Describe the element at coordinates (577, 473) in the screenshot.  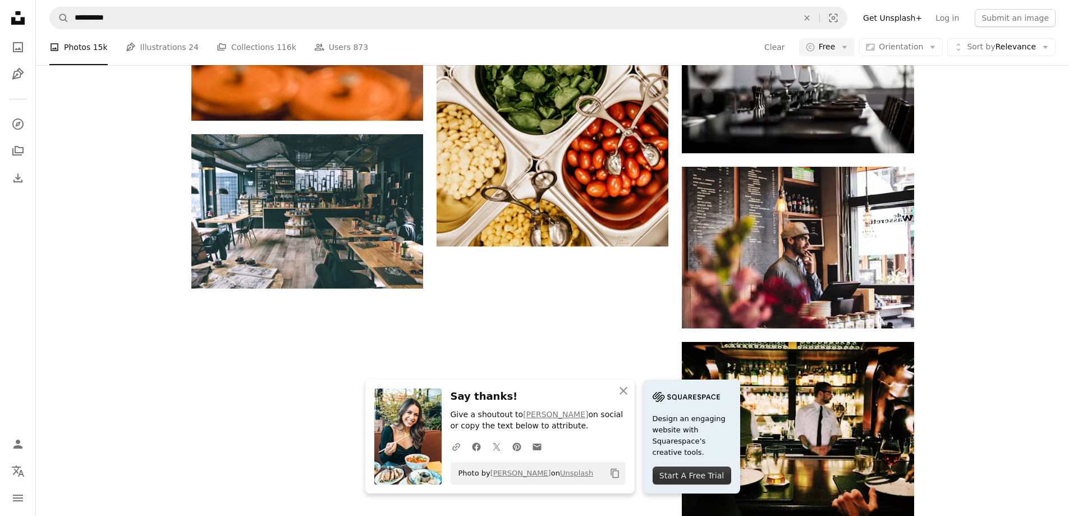
I see `a: Unsplash` at that location.